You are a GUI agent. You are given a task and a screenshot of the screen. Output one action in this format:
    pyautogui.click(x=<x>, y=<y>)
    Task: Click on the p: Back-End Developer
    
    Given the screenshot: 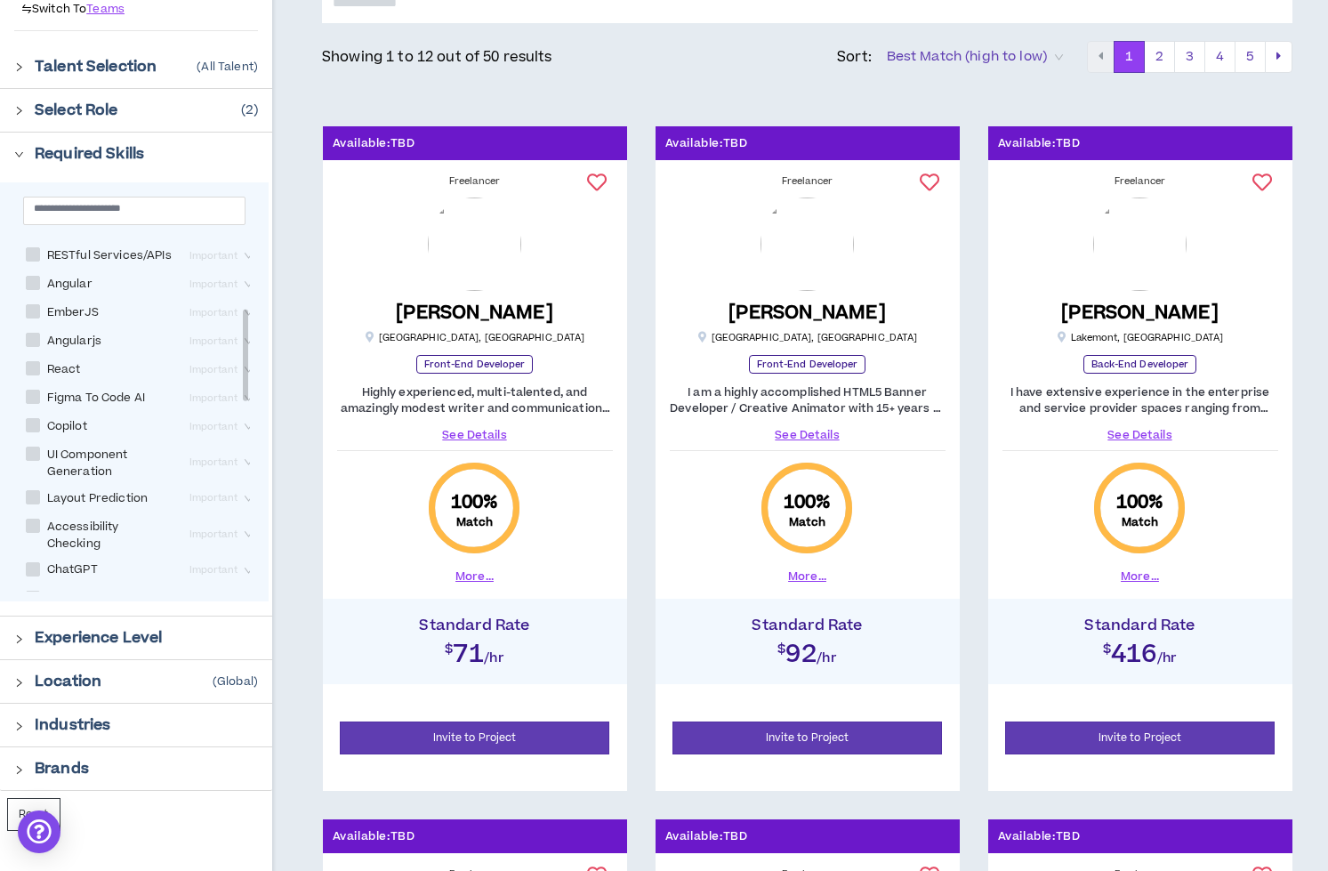 What is the action you would take?
    pyautogui.click(x=1140, y=364)
    